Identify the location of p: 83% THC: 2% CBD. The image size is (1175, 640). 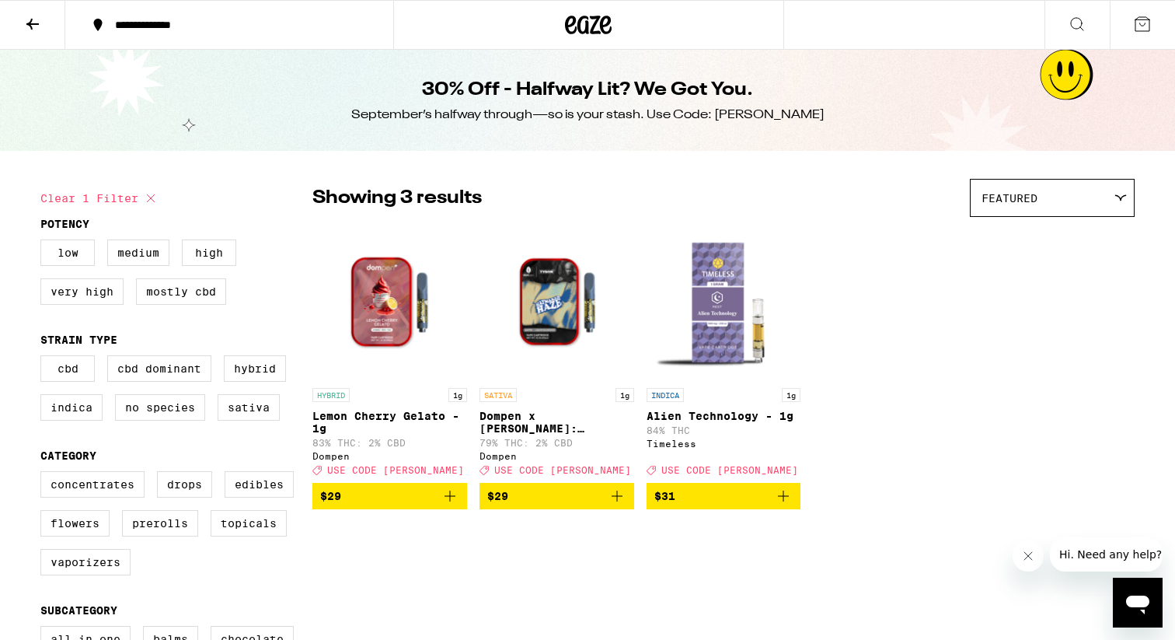
(389, 442).